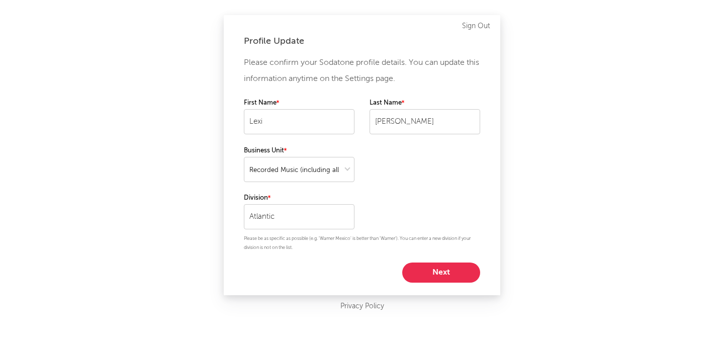  What do you see at coordinates (425, 103) in the screenshot?
I see `label: Last Name` at bounding box center [425, 103].